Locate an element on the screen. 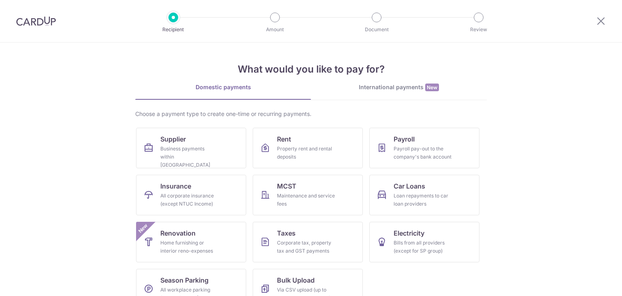 The width and height of the screenshot is (622, 296). span: Rent is located at coordinates (284, 139).